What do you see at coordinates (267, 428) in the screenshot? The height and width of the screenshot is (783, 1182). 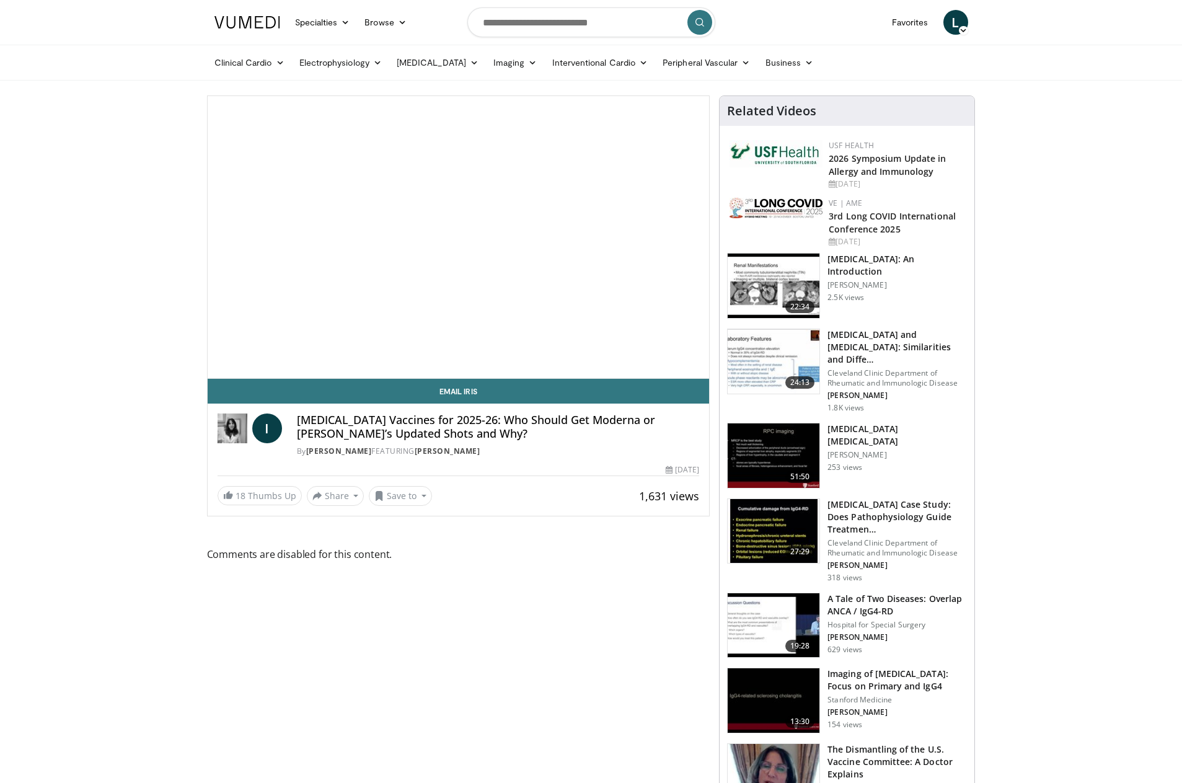 I see `a: I` at bounding box center [267, 428].